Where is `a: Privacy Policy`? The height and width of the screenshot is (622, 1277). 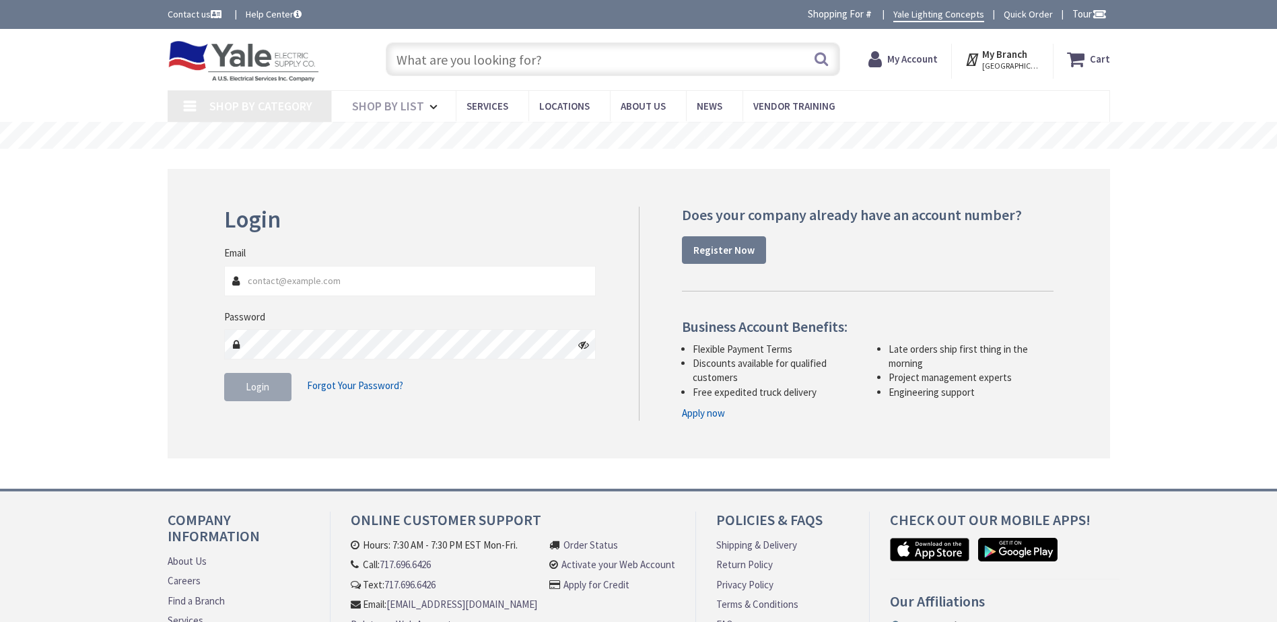 a: Privacy Policy is located at coordinates (745, 584).